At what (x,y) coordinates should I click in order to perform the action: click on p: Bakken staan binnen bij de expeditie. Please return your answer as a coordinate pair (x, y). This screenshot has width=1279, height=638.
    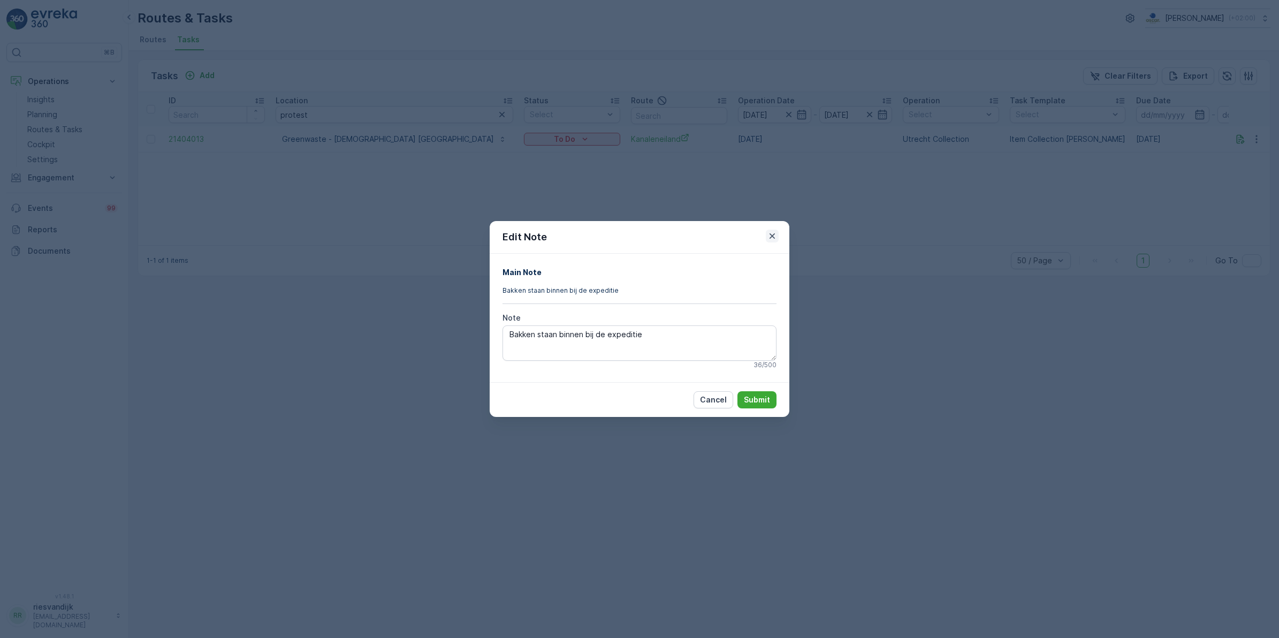
    Looking at the image, I should click on (640, 291).